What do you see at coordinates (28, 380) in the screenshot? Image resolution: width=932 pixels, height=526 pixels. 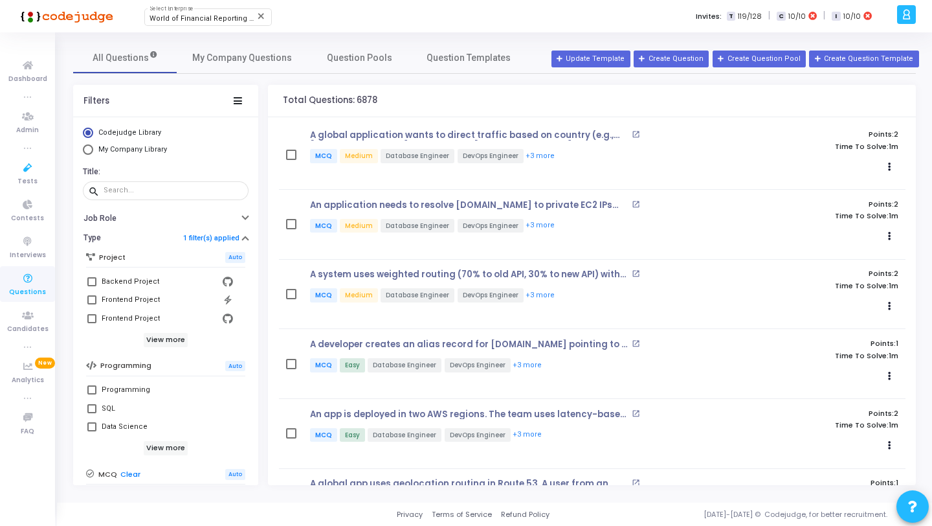 I see `span: Analytics` at bounding box center [28, 380].